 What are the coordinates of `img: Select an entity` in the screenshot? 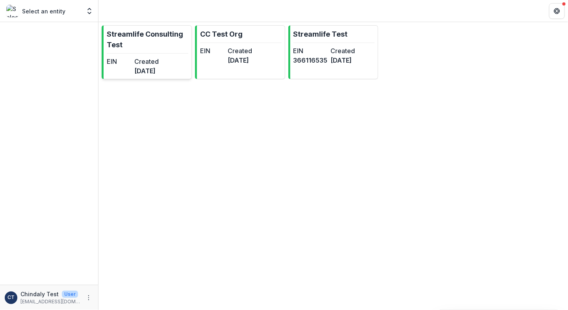 It's located at (13, 11).